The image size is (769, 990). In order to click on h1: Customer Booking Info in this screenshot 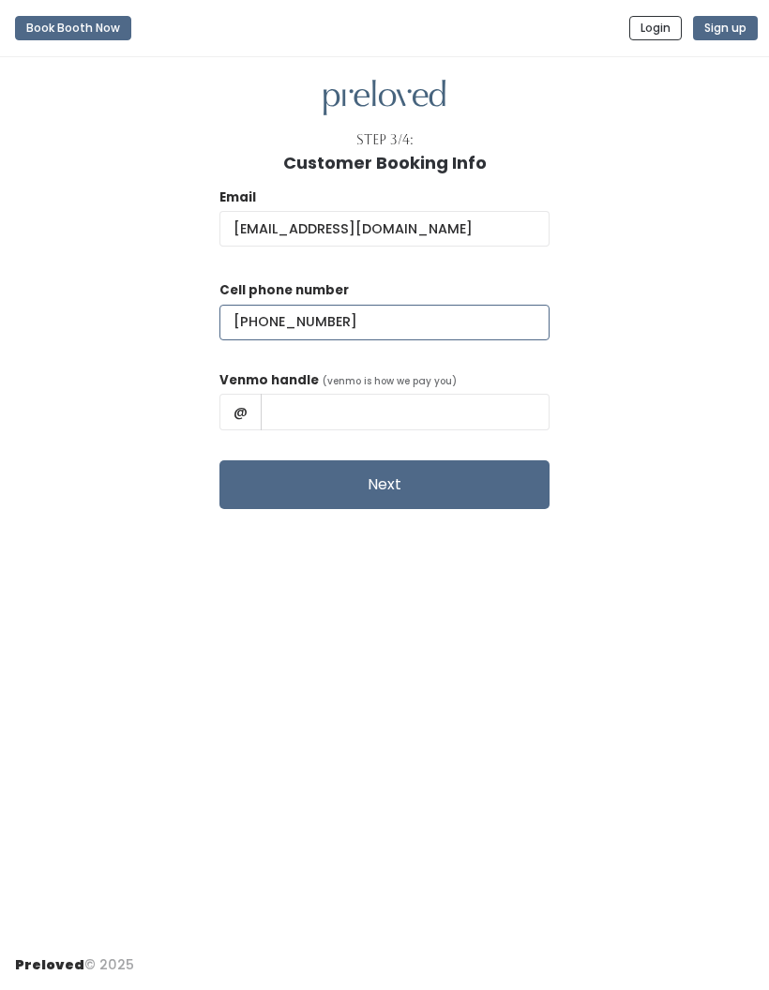, I will do `click(384, 163)`.